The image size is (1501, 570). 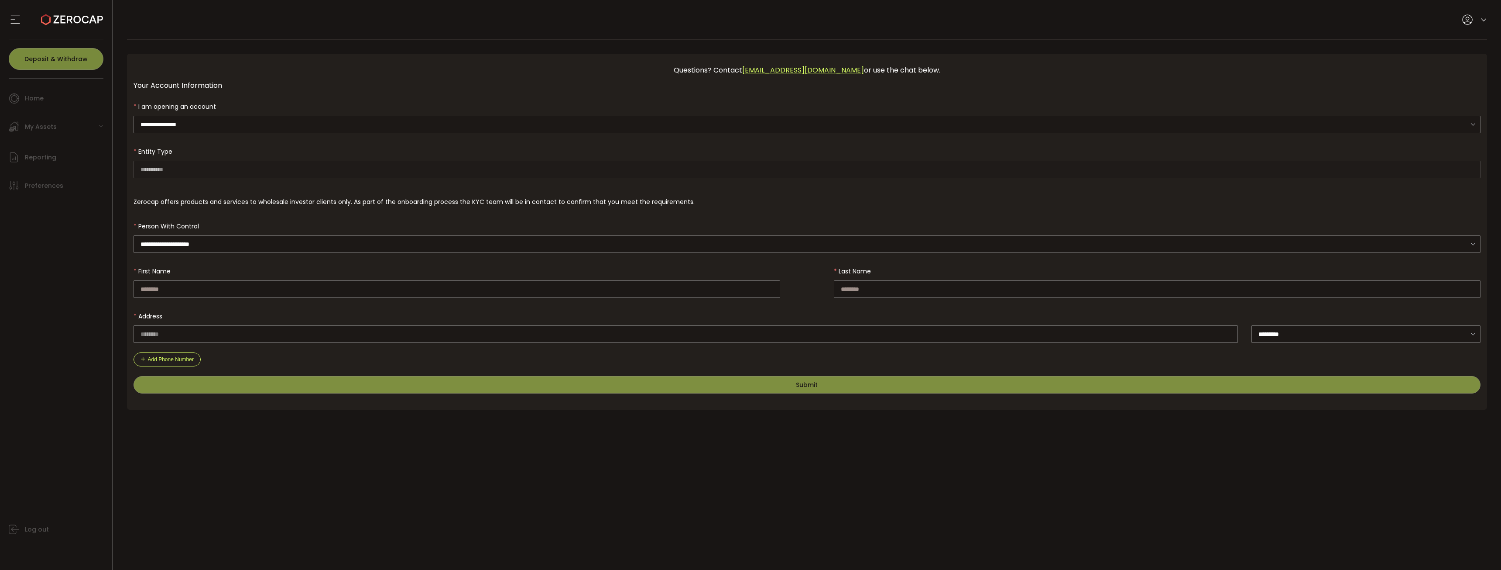 I want to click on span: Deposit & Withdraw, so click(x=56, y=59).